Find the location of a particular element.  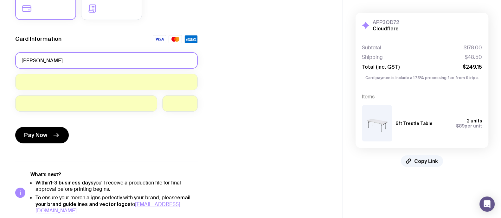

button: Copy Link is located at coordinates (422, 161).